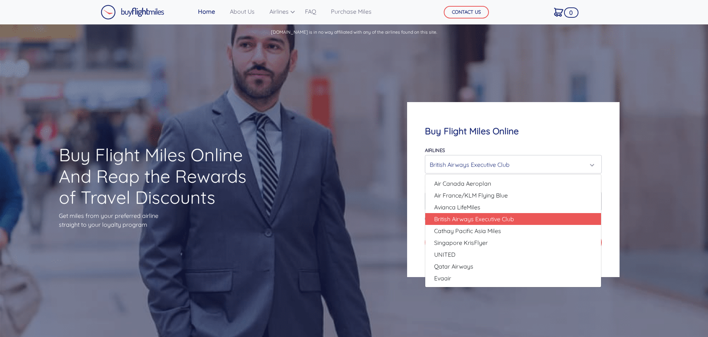 The width and height of the screenshot is (708, 337). I want to click on span: Air France/KLM Flying Blue, so click(471, 195).